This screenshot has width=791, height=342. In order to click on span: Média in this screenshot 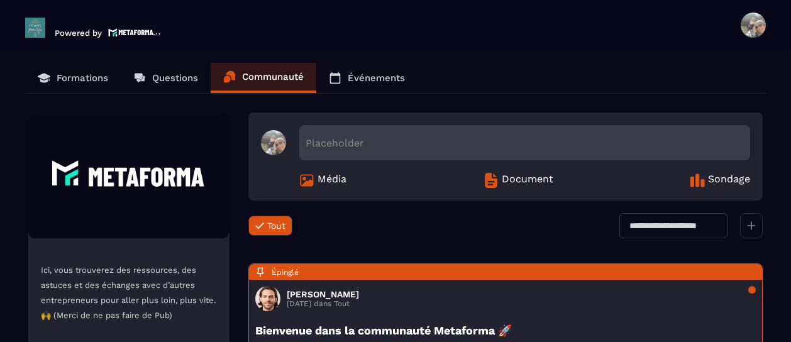, I will do `click(332, 180)`.